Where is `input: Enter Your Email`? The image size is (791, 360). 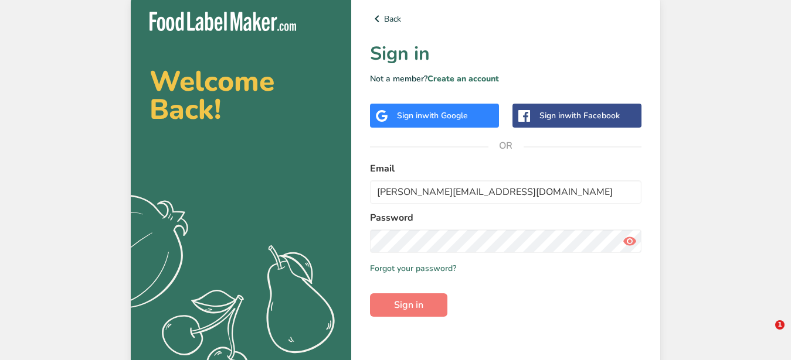 input: Enter Your Email is located at coordinates (505, 192).